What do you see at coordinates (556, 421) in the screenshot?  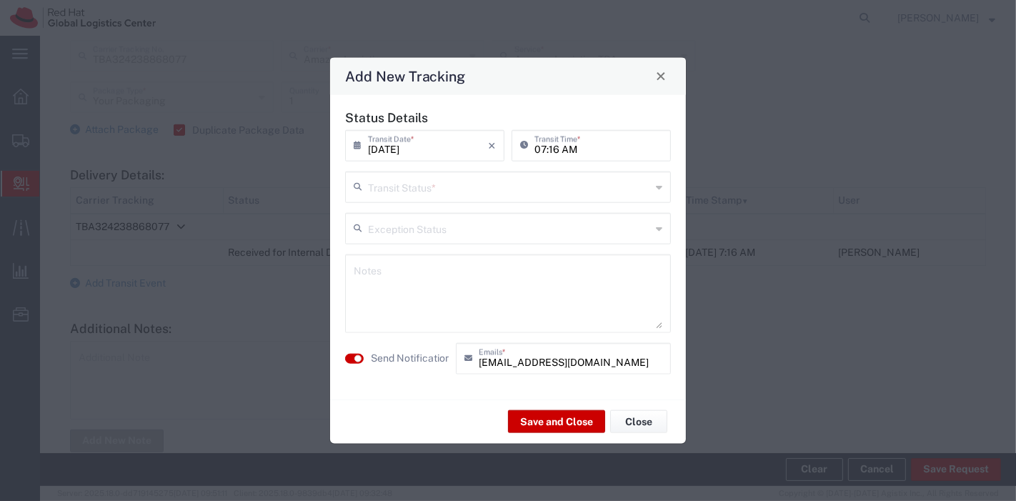 I see `button: Save and Close` at bounding box center [556, 421].